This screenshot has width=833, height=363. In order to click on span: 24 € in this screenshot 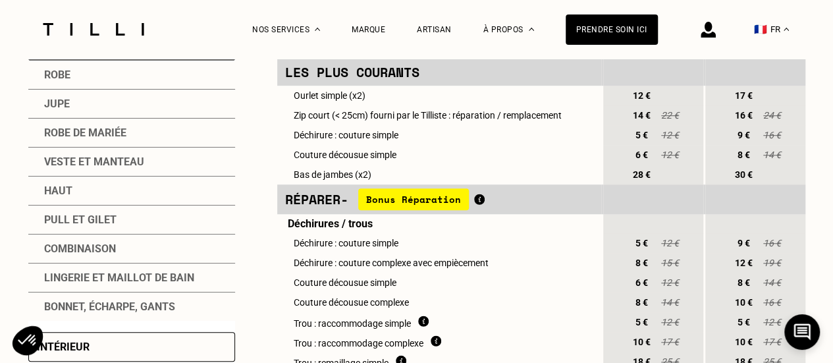, I will do `click(773, 115)`.